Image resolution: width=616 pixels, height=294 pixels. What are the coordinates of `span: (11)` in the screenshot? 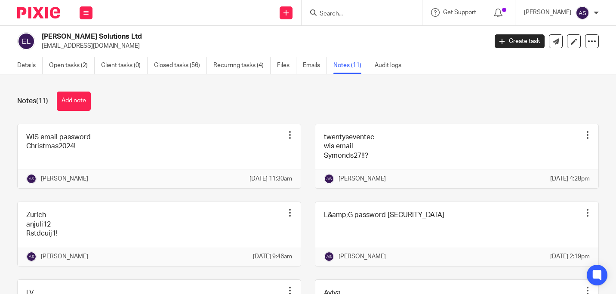 It's located at (42, 101).